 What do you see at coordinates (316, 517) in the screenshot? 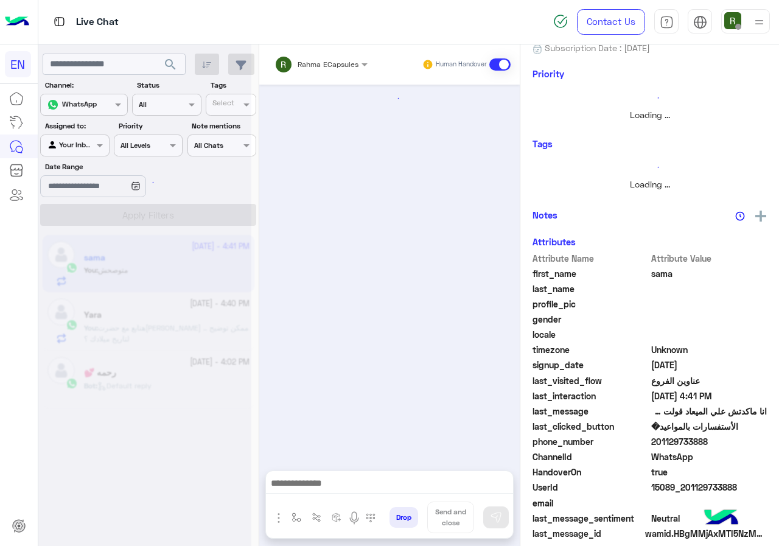
I see `button: Trigger scenario` at bounding box center [316, 517].